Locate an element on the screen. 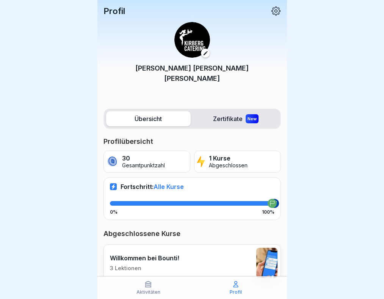 The width and height of the screenshot is (384, 299). p: 100% is located at coordinates (268, 212).